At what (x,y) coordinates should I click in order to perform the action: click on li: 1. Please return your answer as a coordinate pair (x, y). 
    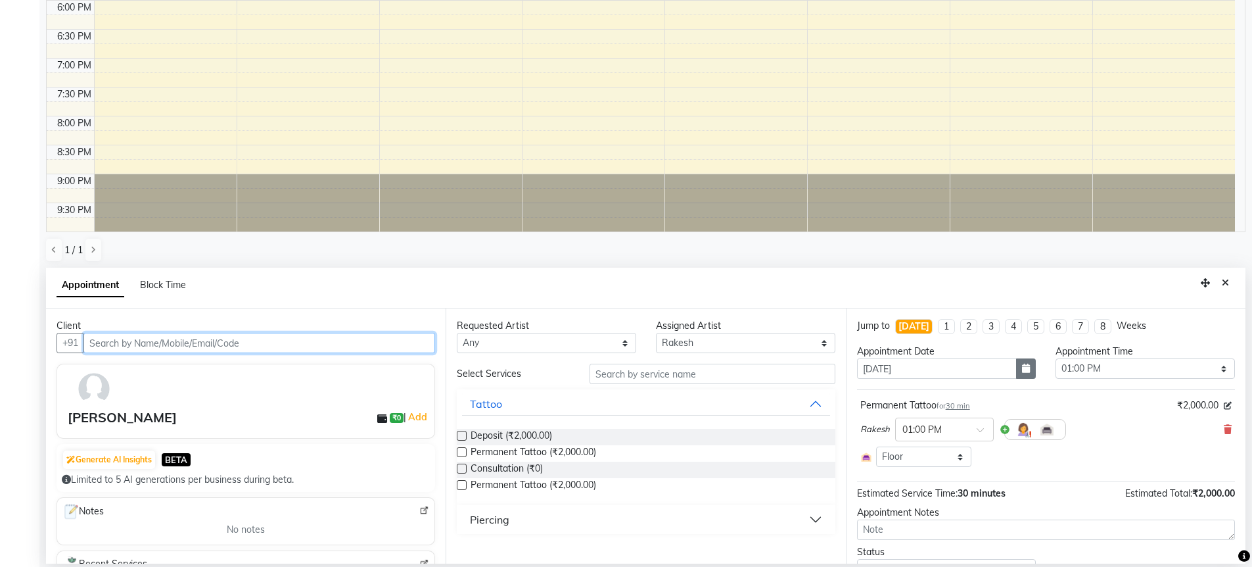
    Looking at the image, I should click on (947, 326).